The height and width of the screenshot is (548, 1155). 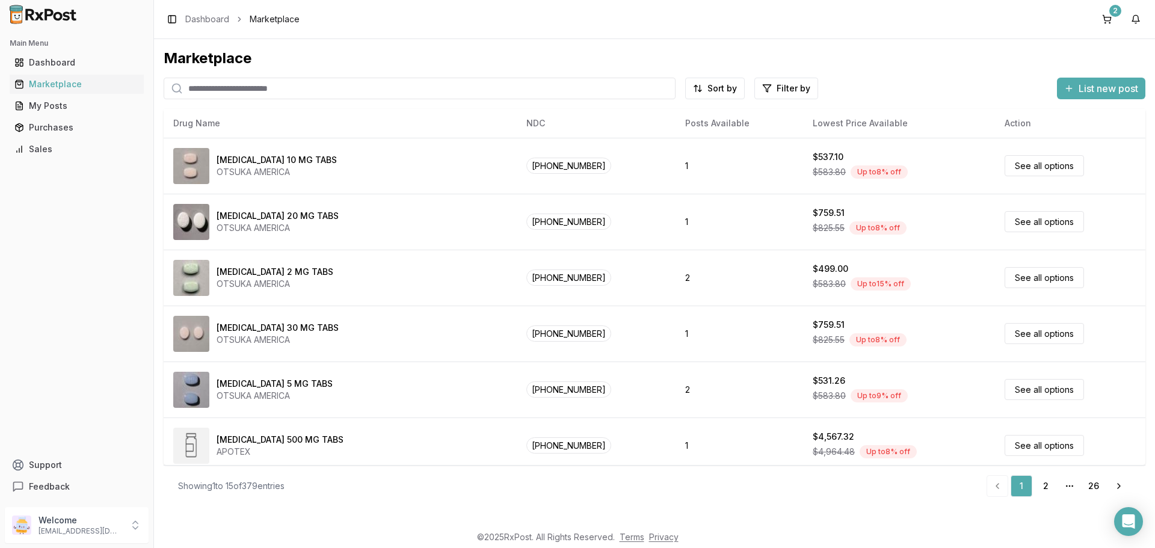 What do you see at coordinates (1070, 123) in the screenshot?
I see `th: Action` at bounding box center [1070, 123].